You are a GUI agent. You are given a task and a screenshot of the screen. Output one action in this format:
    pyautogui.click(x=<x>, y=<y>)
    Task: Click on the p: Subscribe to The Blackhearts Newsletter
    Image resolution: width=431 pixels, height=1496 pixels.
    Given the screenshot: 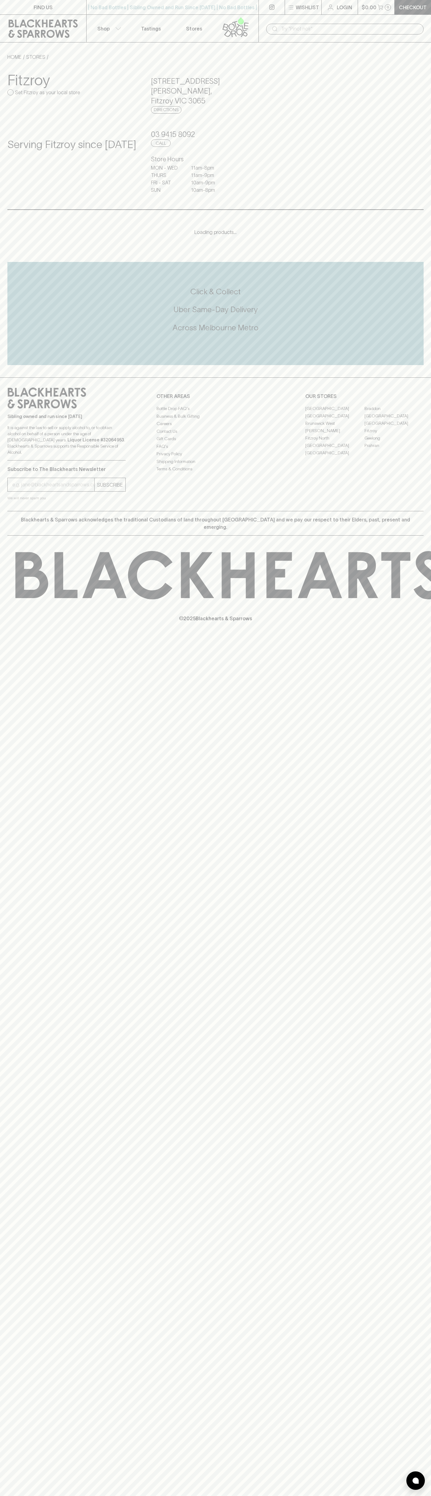 What is the action you would take?
    pyautogui.click(x=66, y=469)
    